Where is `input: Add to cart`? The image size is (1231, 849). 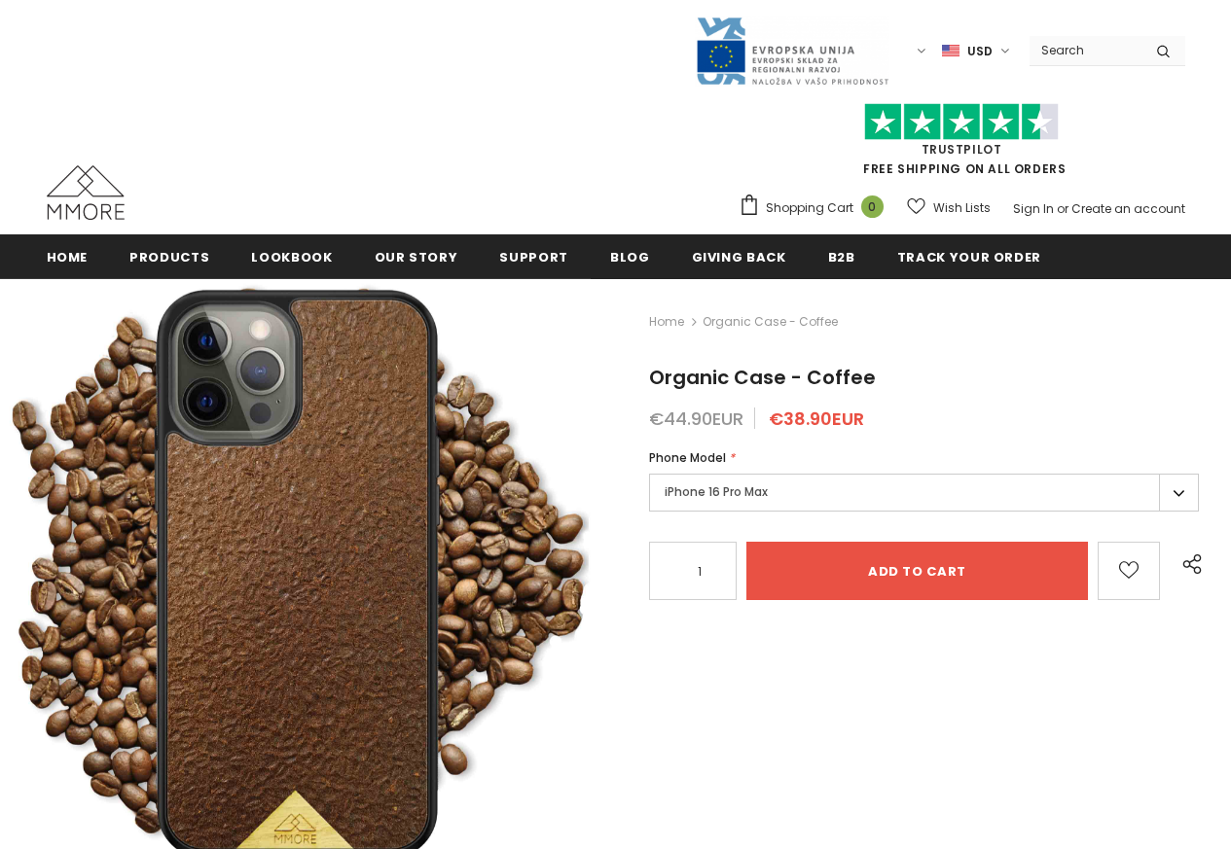
input: Add to cart is located at coordinates (916, 571).